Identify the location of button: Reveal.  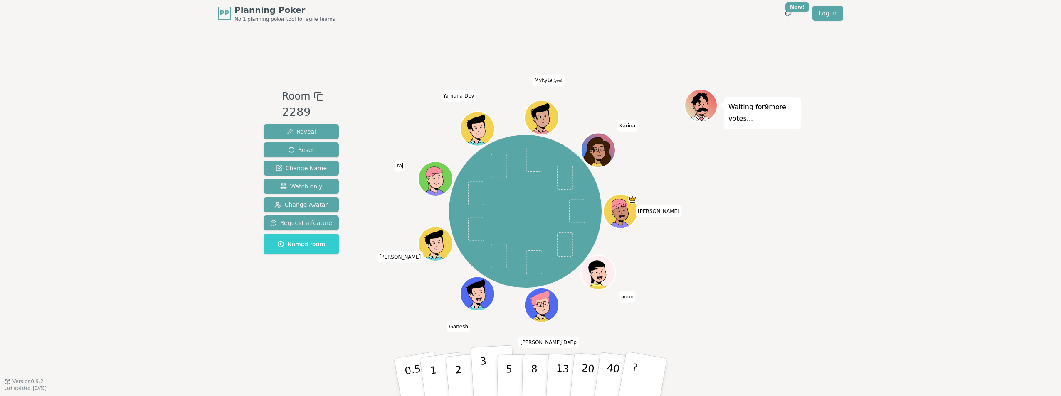
(301, 132).